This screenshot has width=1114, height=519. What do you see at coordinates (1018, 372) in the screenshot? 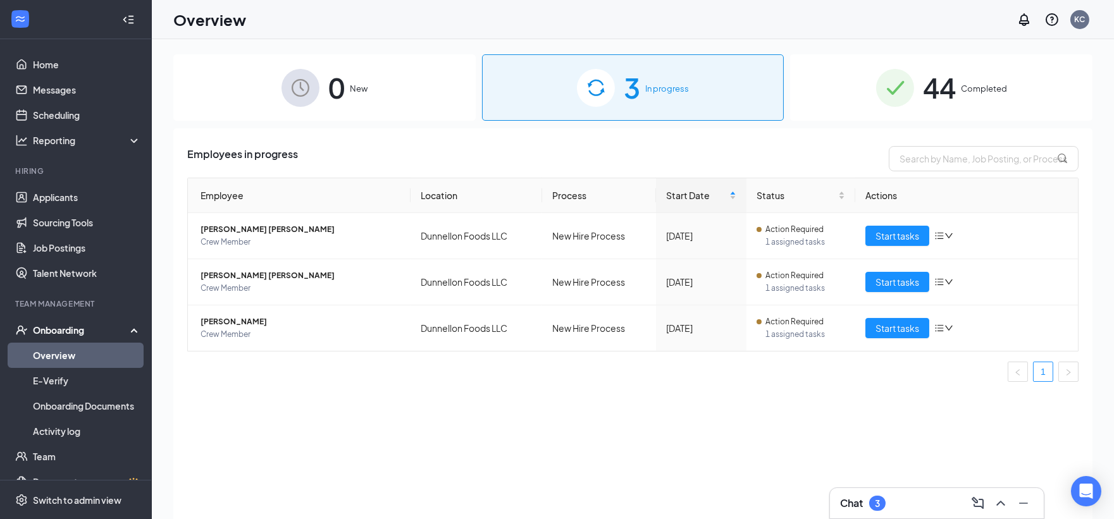
I see `li: Previous Page` at bounding box center [1018, 372].